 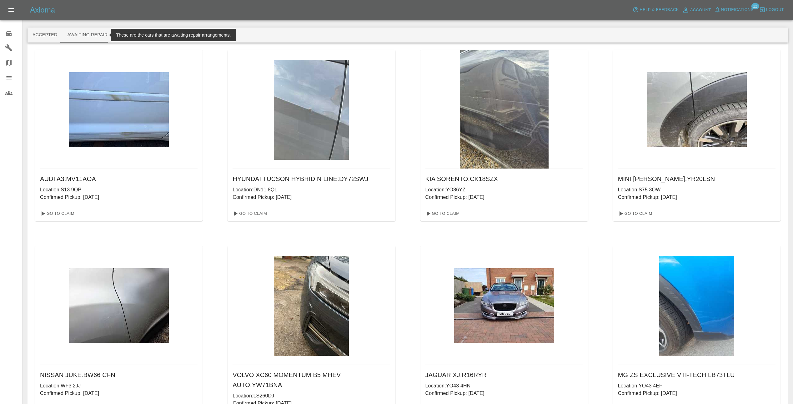 I want to click on p: Location: S75 3QW, so click(x=697, y=190).